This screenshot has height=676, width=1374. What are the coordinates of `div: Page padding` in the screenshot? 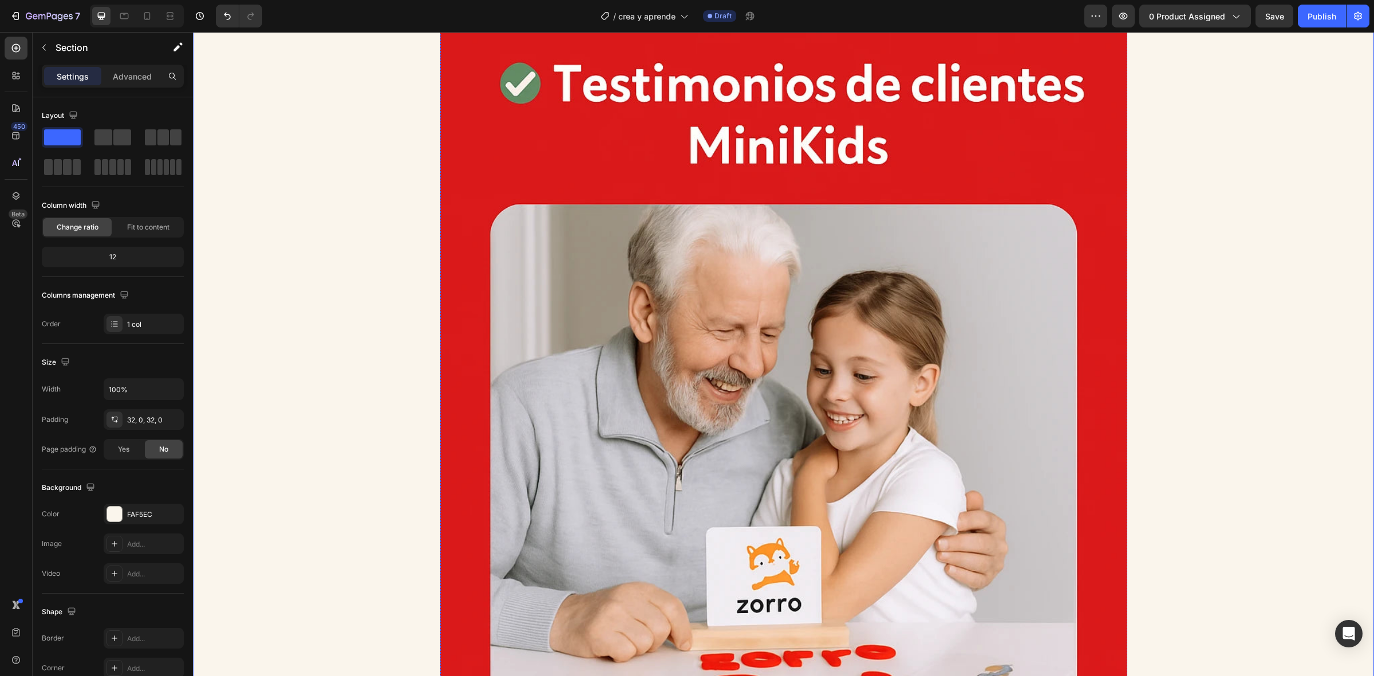 It's located at (69, 449).